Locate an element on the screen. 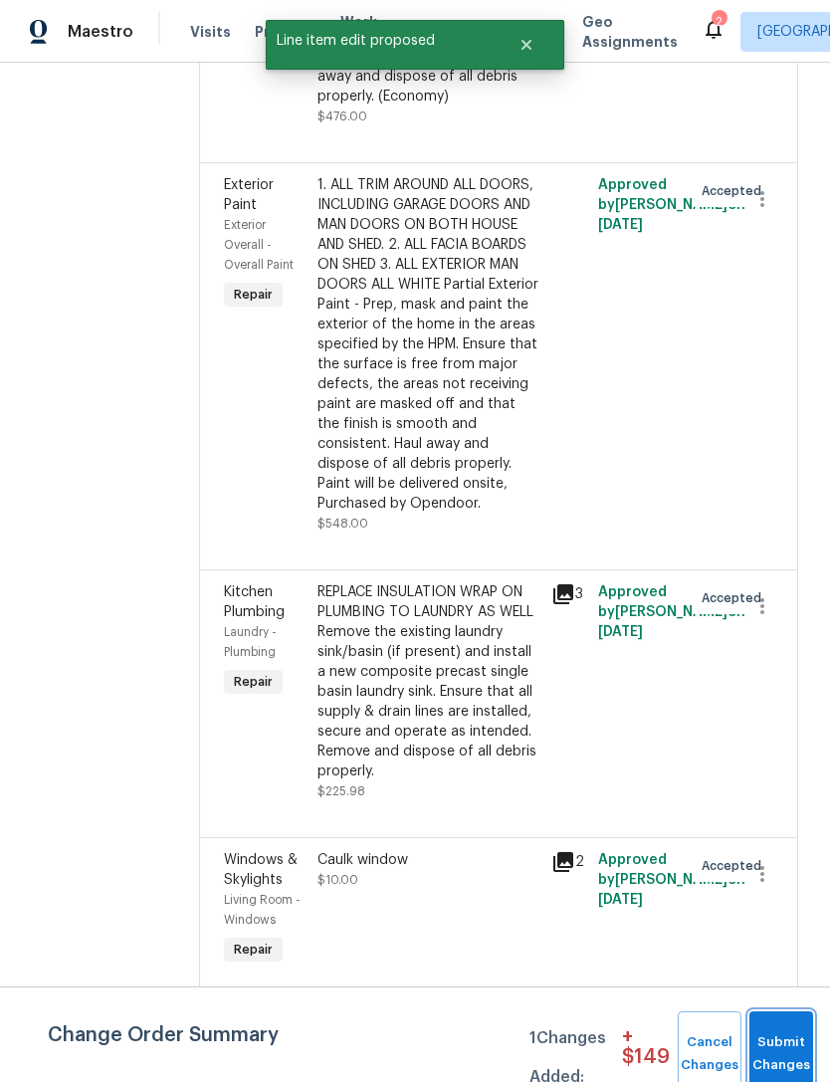 The height and width of the screenshot is (1082, 830). span: Geo Assignments is located at coordinates (630, 32).